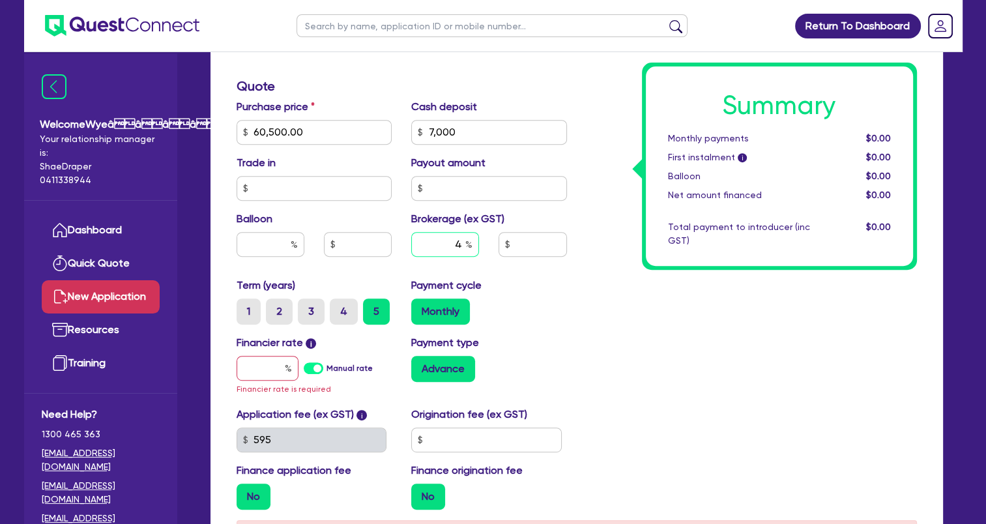 The image size is (986, 524). I want to click on span: Welcome Wyeââââ, so click(100, 124).